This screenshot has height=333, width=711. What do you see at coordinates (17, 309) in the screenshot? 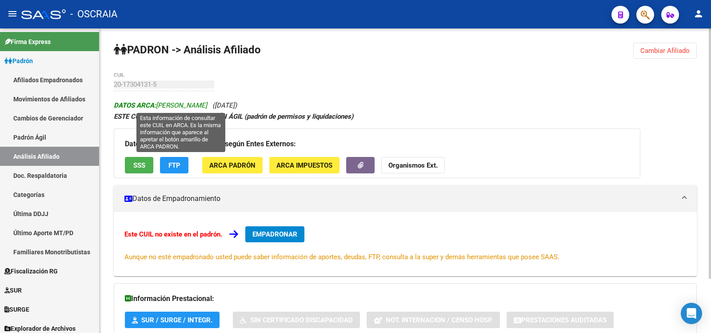
I see `span: SURGE` at bounding box center [17, 309].